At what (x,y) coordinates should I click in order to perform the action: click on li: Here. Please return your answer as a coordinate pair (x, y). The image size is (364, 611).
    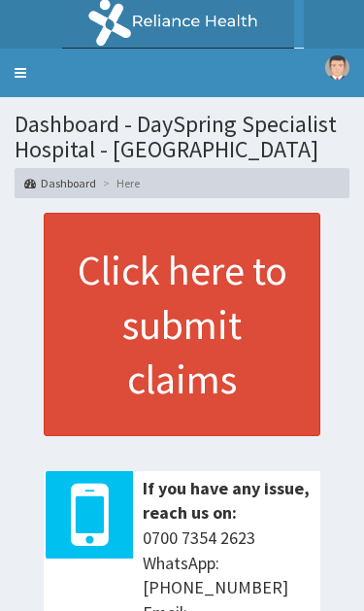
    Looking at the image, I should click on (119, 183).